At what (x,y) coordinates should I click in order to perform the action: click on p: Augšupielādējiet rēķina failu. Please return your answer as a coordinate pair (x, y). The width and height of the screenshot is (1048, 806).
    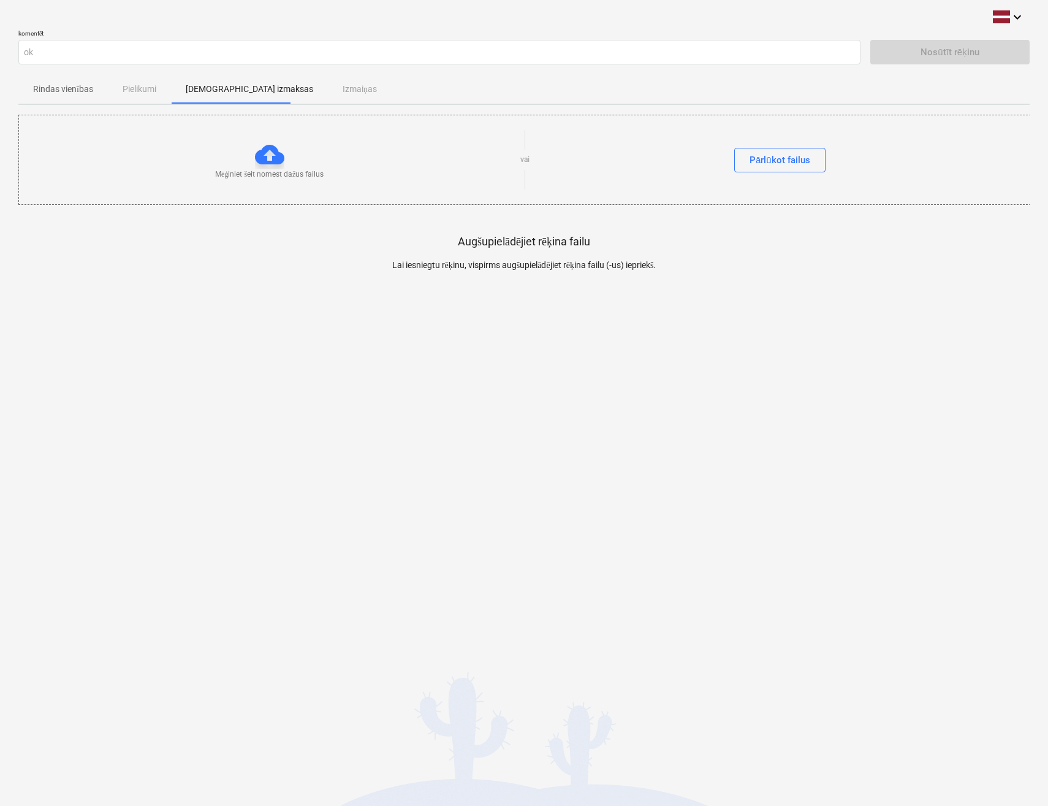
    Looking at the image, I should click on (524, 242).